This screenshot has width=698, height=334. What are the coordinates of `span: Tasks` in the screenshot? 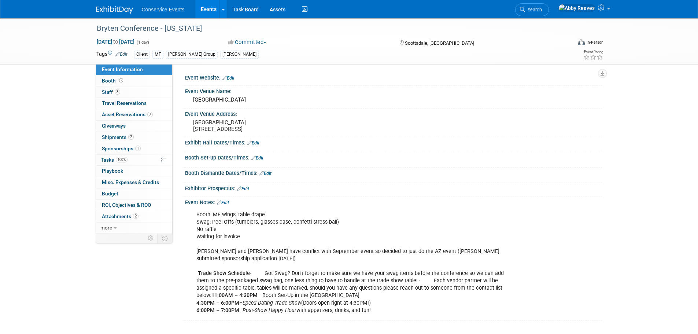 It's located at (114, 160).